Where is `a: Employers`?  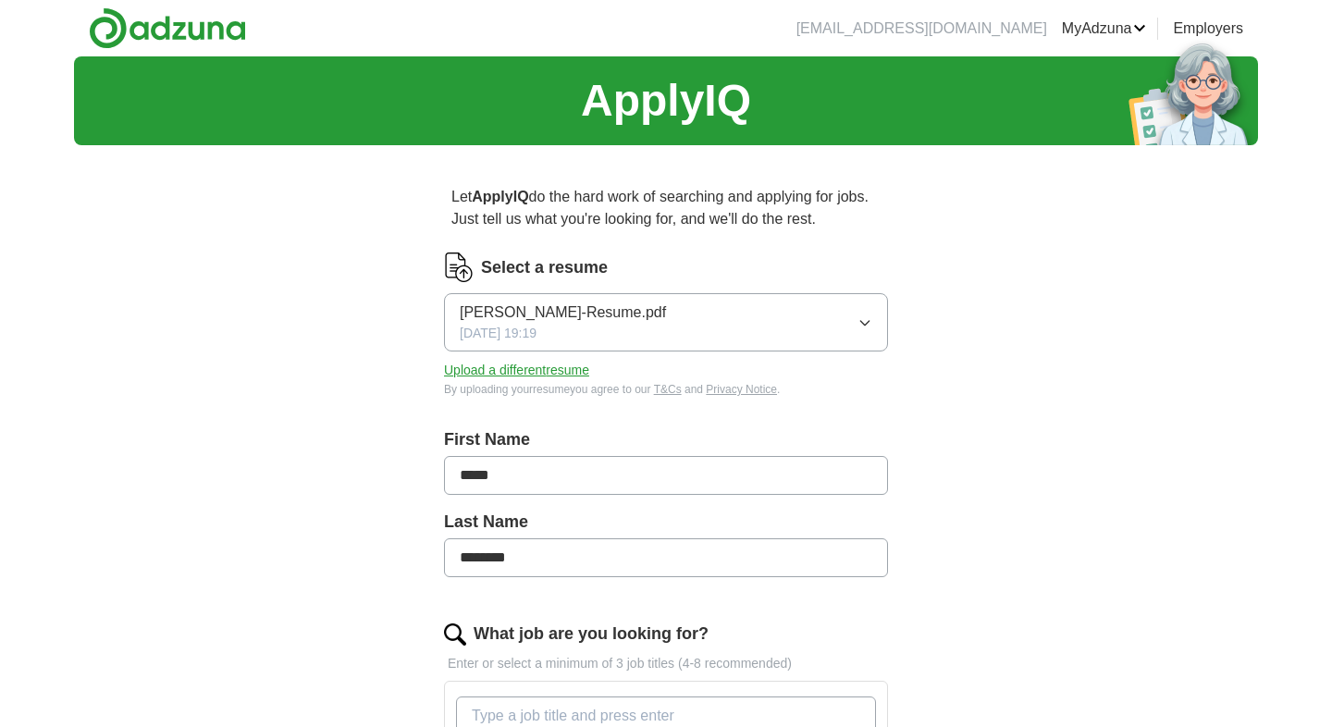 a: Employers is located at coordinates (1208, 29).